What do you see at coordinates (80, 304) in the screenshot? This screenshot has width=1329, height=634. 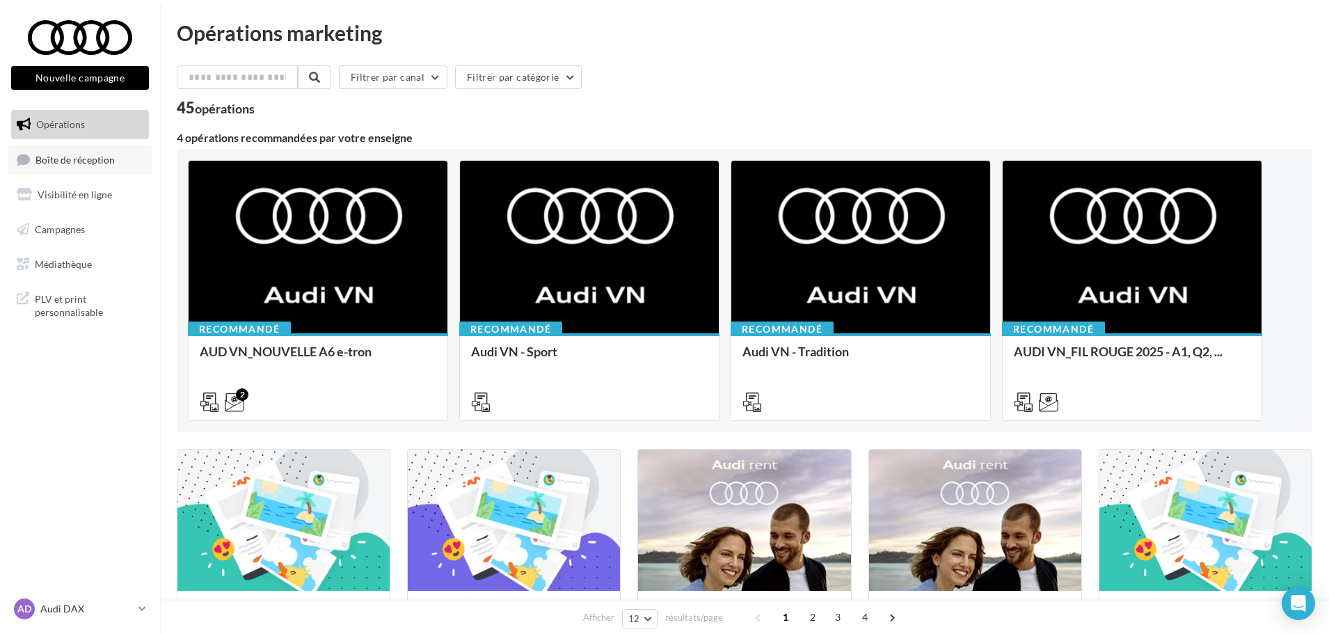 I see `a: PLV et print personnalisable` at bounding box center [80, 304].